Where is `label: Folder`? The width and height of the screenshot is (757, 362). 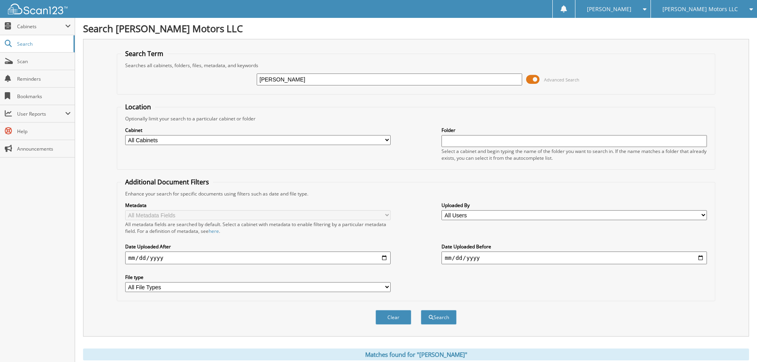
label: Folder is located at coordinates (575, 130).